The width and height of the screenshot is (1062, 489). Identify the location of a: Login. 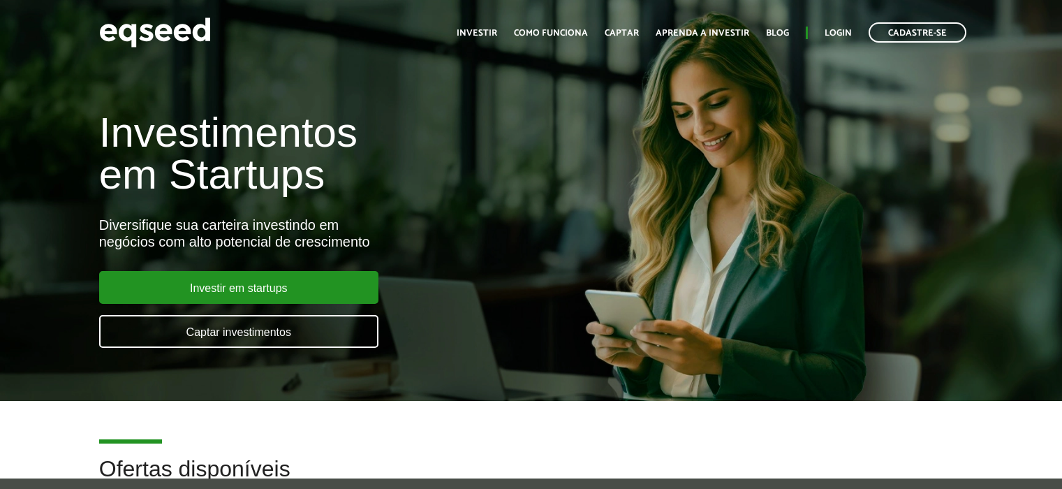
(838, 33).